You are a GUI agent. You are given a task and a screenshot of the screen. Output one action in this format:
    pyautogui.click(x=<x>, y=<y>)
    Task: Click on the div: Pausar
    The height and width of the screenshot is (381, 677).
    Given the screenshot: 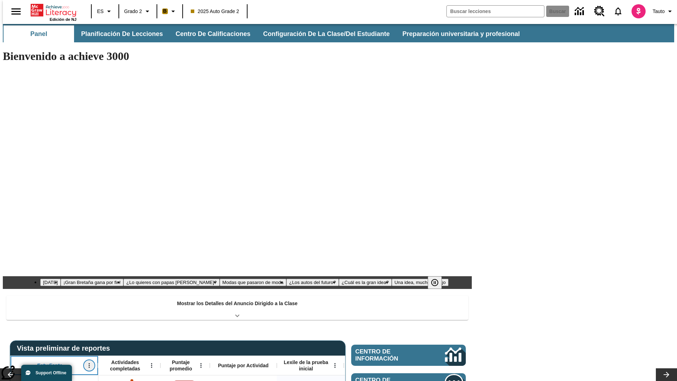 What is the action you would take?
    pyautogui.click(x=438, y=283)
    